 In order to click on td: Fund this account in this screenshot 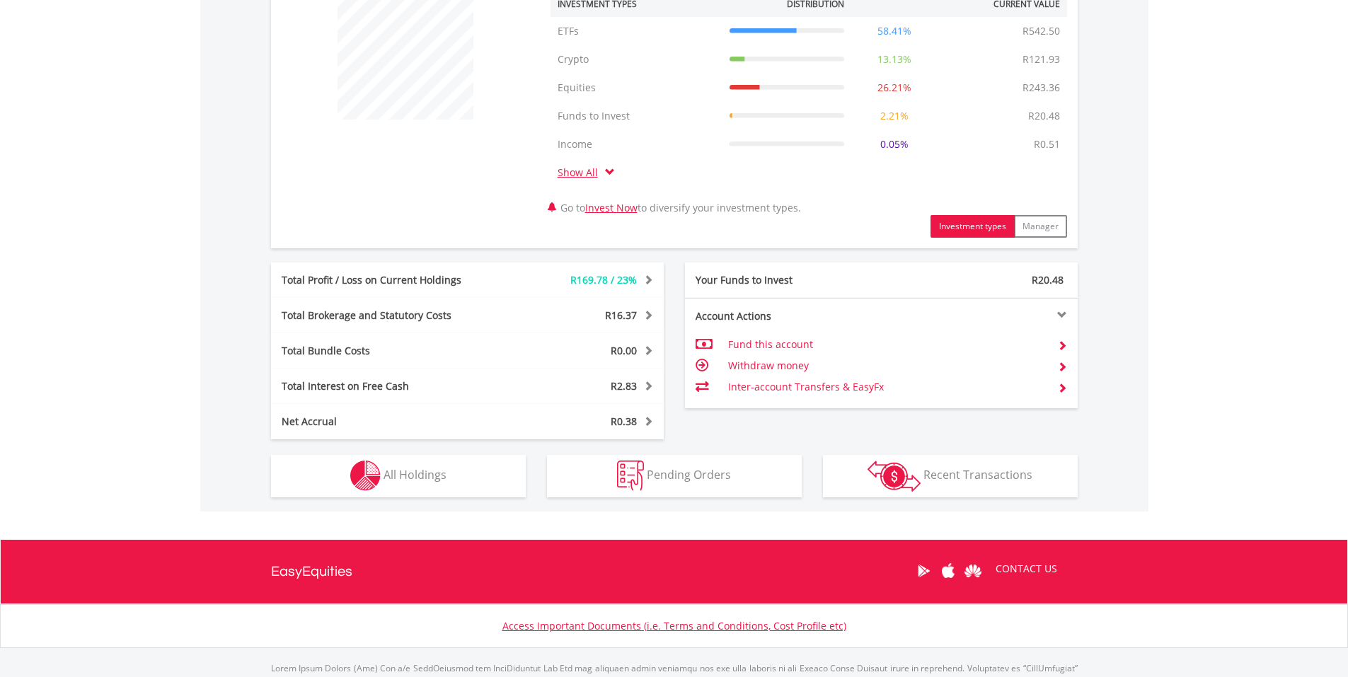, I will do `click(887, 345)`.